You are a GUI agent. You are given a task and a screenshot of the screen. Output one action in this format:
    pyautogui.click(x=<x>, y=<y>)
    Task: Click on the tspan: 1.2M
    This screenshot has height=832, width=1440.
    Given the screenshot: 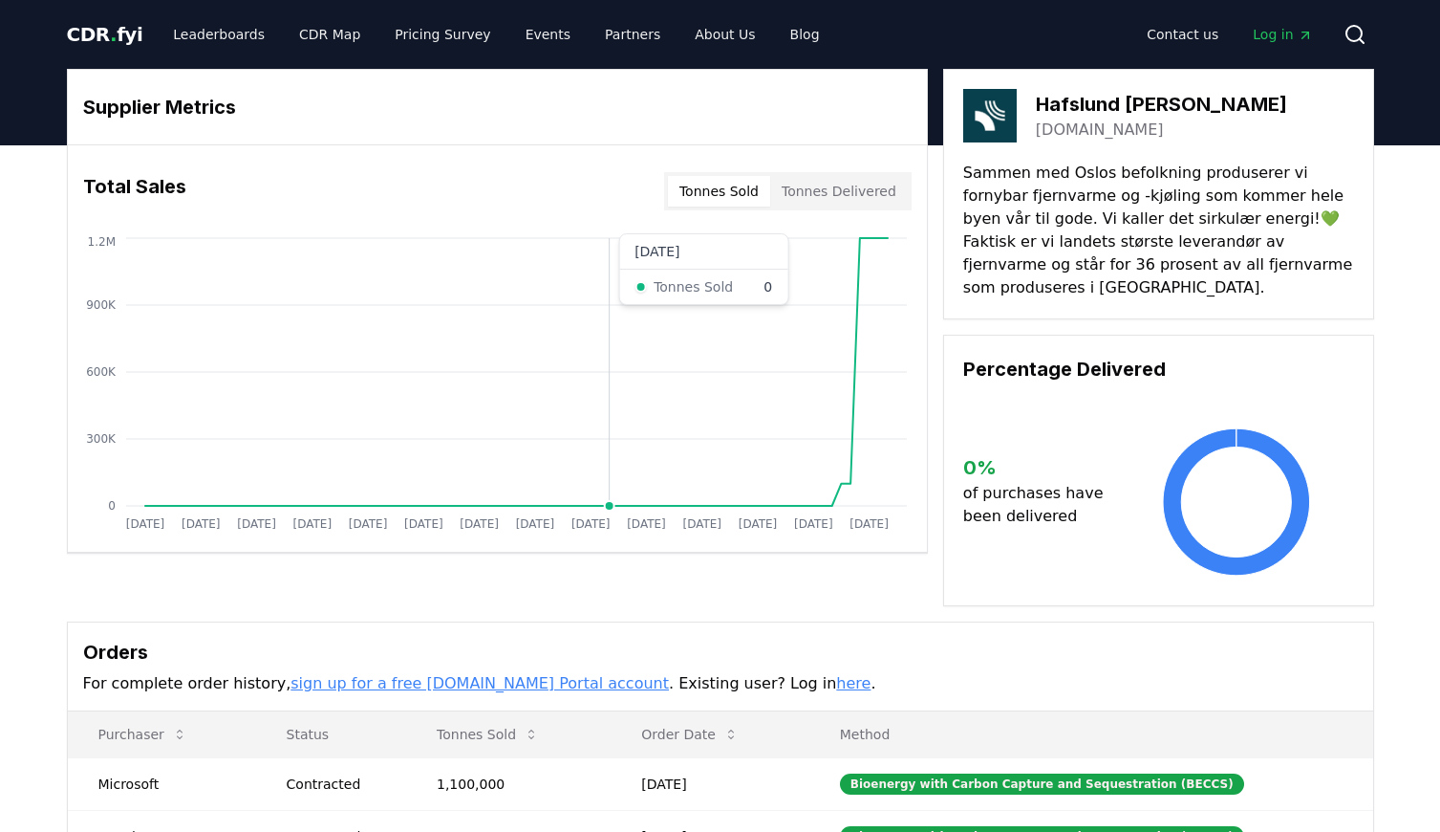 What is the action you would take?
    pyautogui.click(x=100, y=242)
    